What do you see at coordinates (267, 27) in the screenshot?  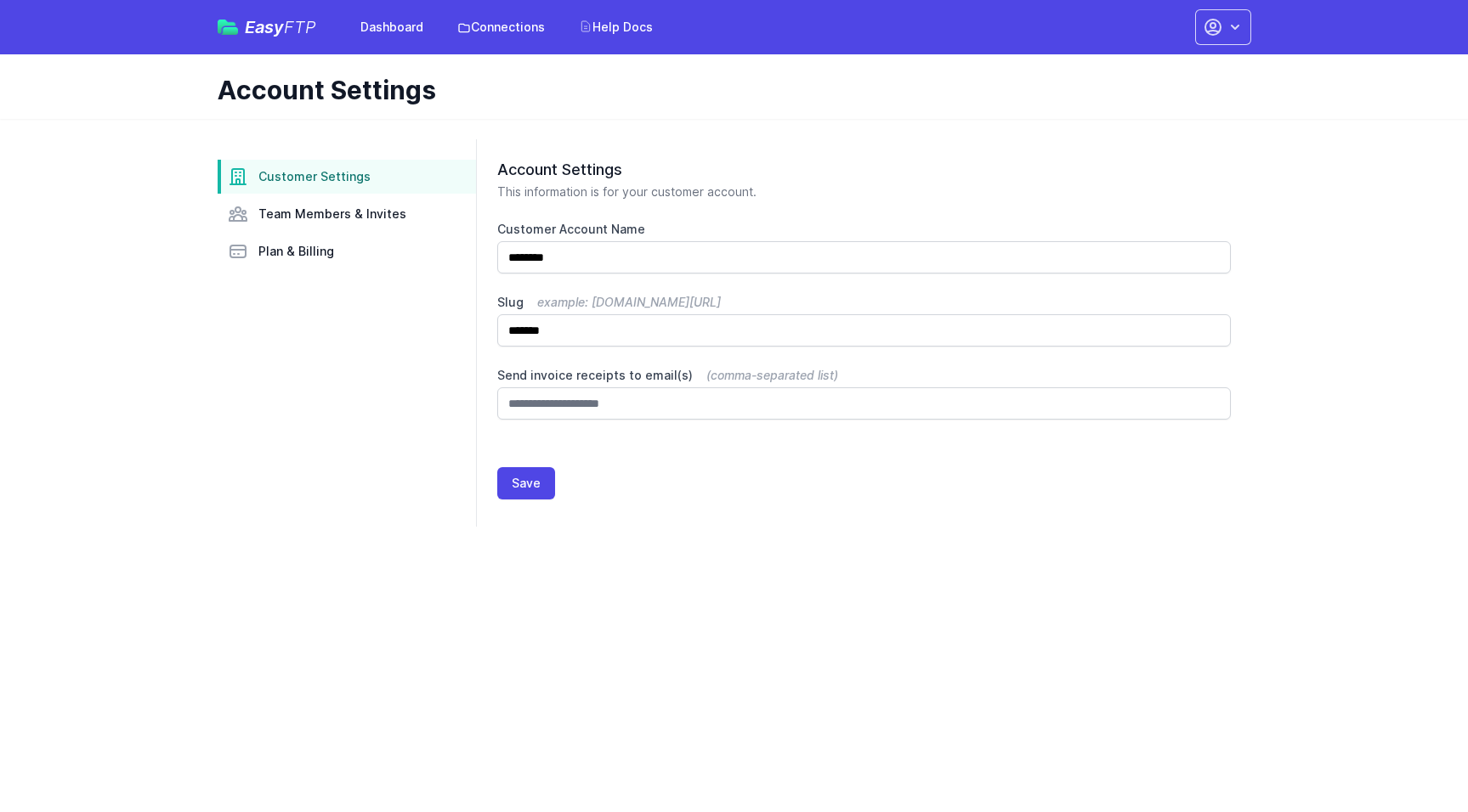 I see `a: EasyFTP` at bounding box center [267, 27].